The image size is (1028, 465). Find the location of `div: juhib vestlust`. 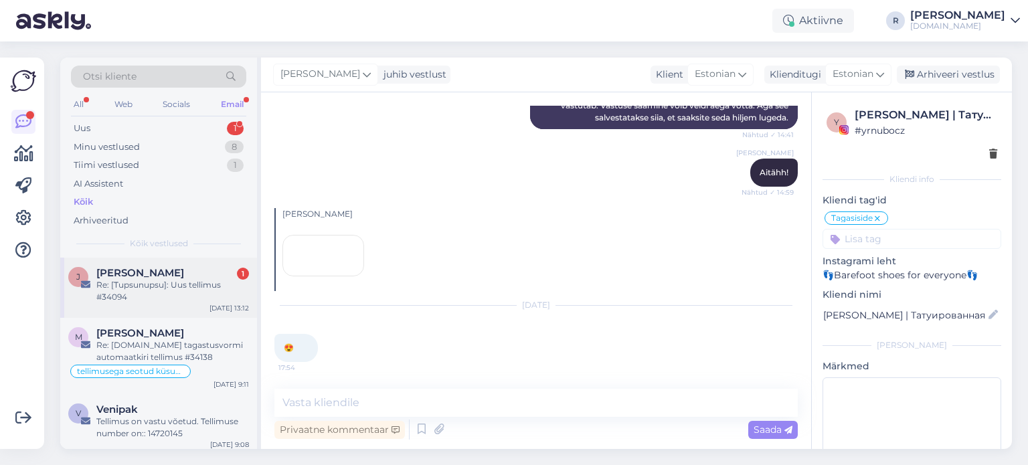

div: juhib vestlust is located at coordinates (412, 74).